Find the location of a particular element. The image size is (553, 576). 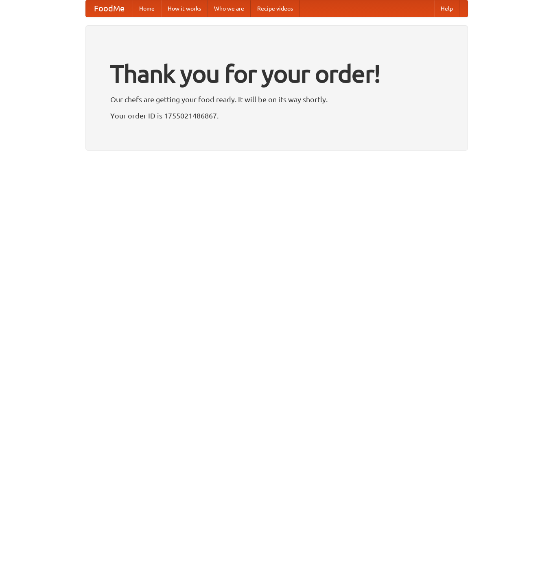

a: Help is located at coordinates (447, 9).